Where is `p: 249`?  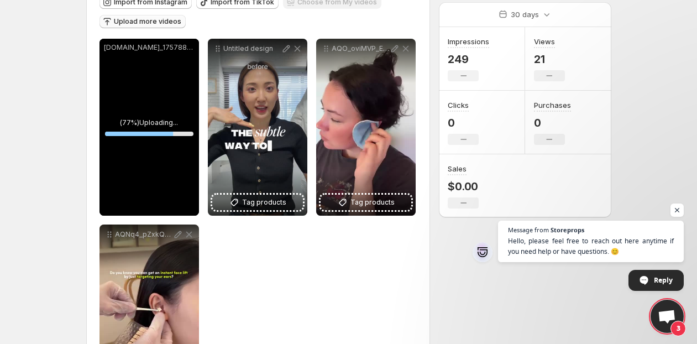
p: 249 is located at coordinates (468, 59).